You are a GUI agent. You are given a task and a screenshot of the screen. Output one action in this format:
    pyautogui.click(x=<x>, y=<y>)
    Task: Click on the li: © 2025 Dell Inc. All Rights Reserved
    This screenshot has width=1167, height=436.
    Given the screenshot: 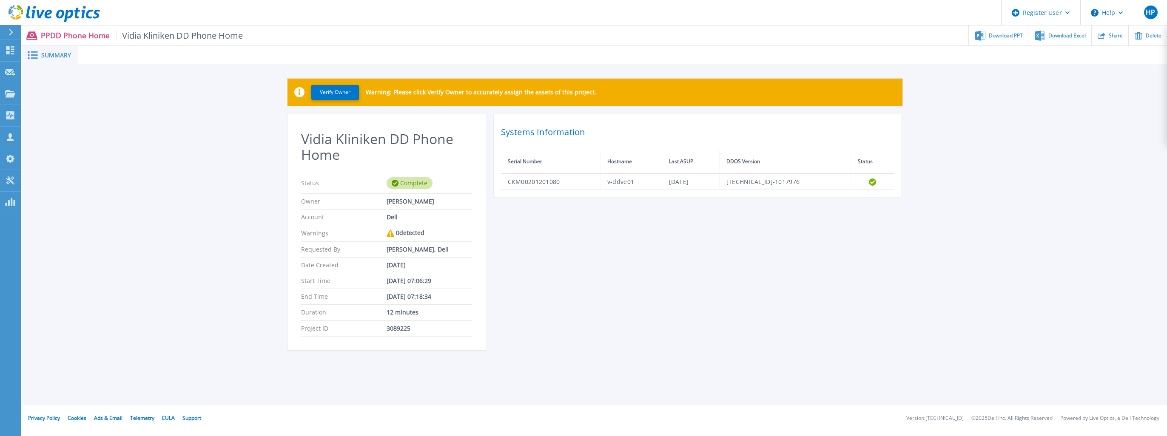 What is the action you would take?
    pyautogui.click(x=1011, y=418)
    